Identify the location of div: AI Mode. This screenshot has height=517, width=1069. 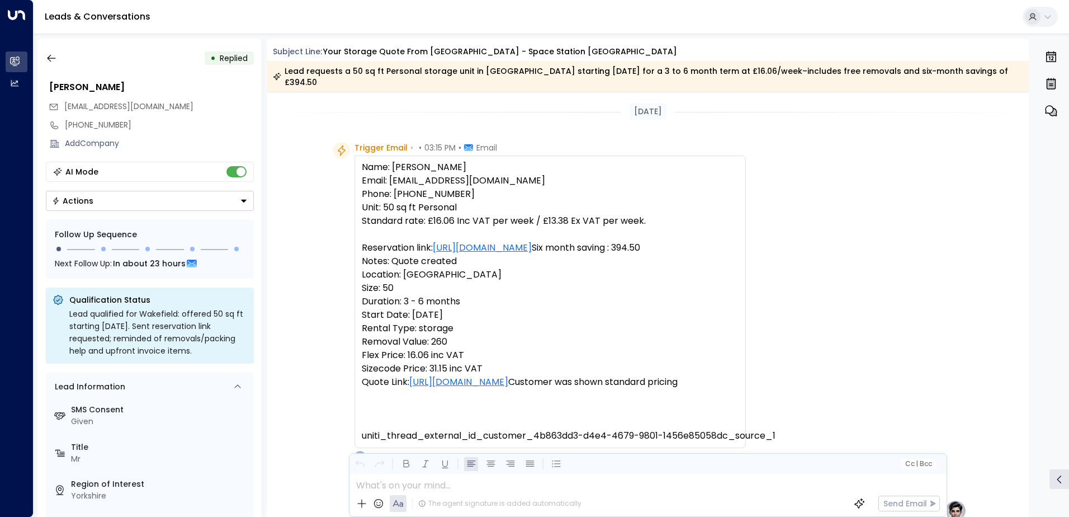
(82, 172).